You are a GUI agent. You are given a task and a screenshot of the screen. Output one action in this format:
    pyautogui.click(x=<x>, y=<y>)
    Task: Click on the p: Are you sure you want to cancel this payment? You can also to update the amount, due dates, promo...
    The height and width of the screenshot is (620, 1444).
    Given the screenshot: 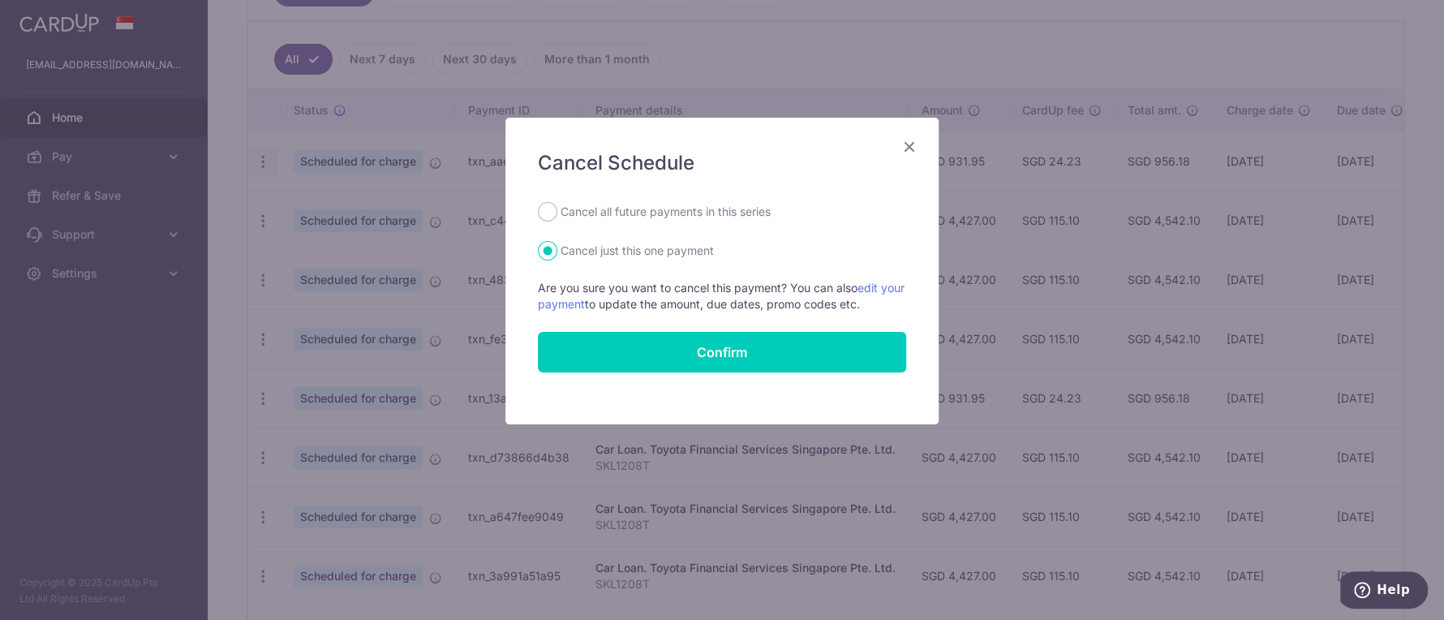 What is the action you would take?
    pyautogui.click(x=722, y=296)
    